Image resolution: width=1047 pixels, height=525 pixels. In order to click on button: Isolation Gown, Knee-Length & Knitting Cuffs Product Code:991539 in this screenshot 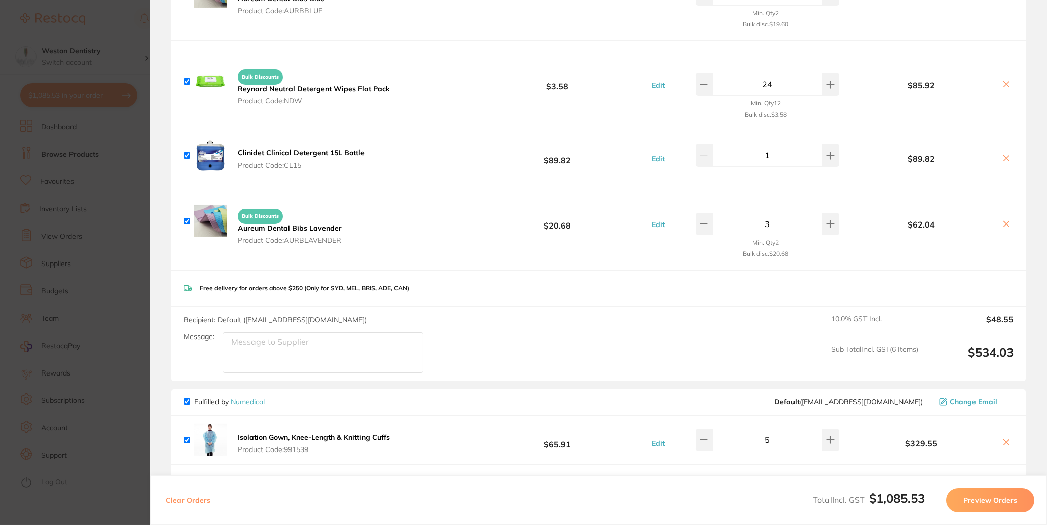, I will do `click(314, 444)`.